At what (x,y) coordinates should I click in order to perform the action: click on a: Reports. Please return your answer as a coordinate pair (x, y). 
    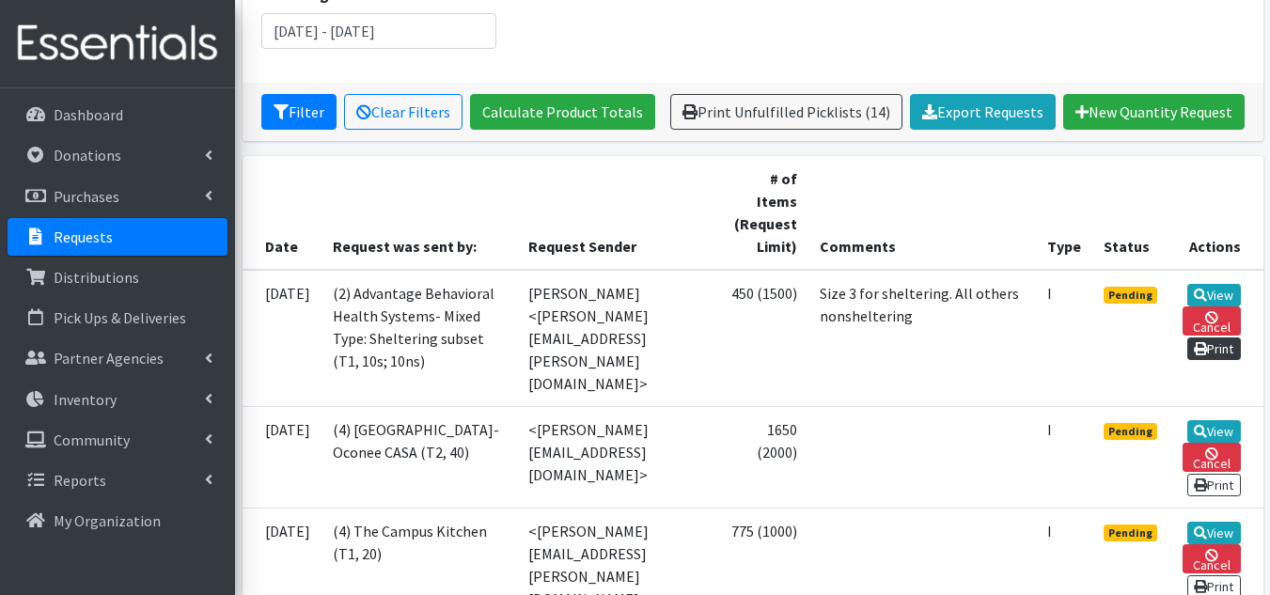
    Looking at the image, I should click on (118, 480).